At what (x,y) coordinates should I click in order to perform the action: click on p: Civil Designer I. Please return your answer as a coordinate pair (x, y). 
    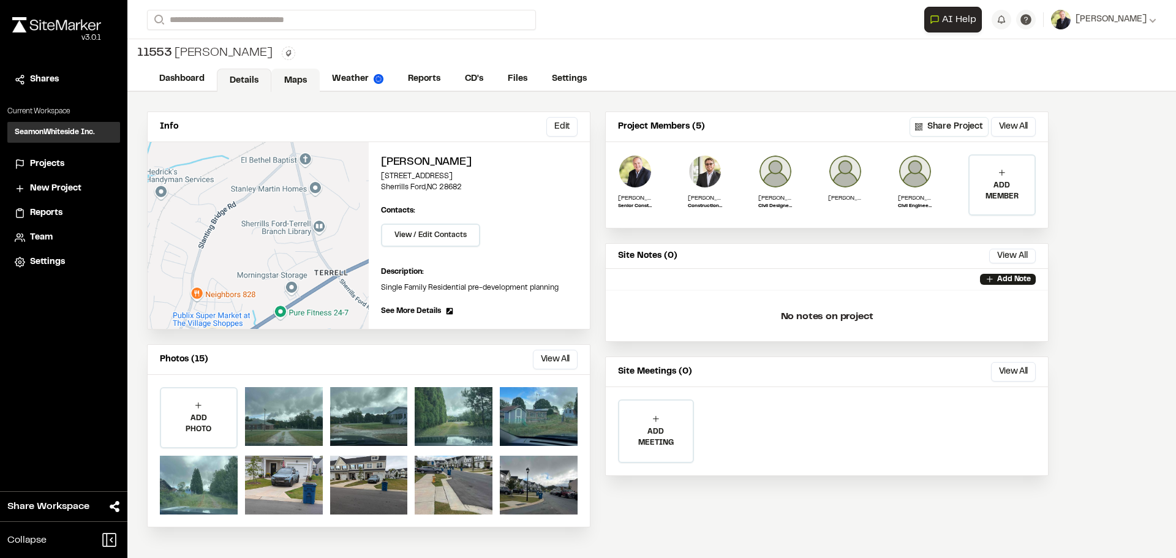
    Looking at the image, I should click on (775, 206).